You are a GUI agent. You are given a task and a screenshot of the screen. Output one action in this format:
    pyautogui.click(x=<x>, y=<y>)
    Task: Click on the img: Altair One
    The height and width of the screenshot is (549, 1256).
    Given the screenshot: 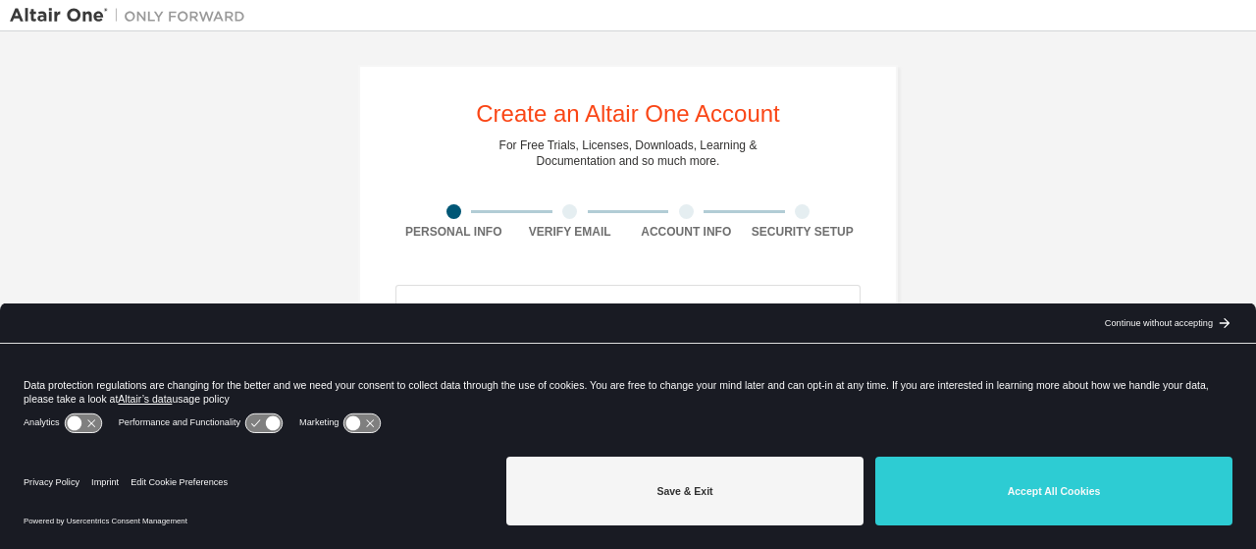 What is the action you would take?
    pyautogui.click(x=132, y=16)
    